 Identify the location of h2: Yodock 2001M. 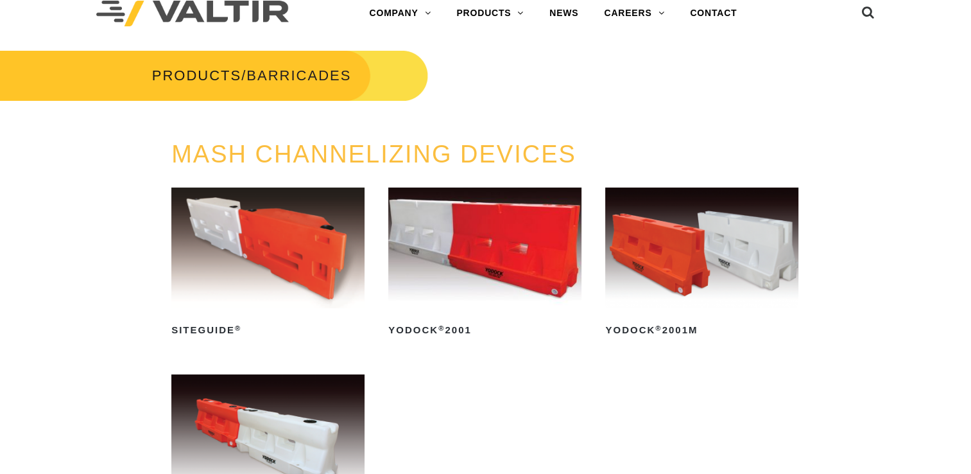
(702, 330).